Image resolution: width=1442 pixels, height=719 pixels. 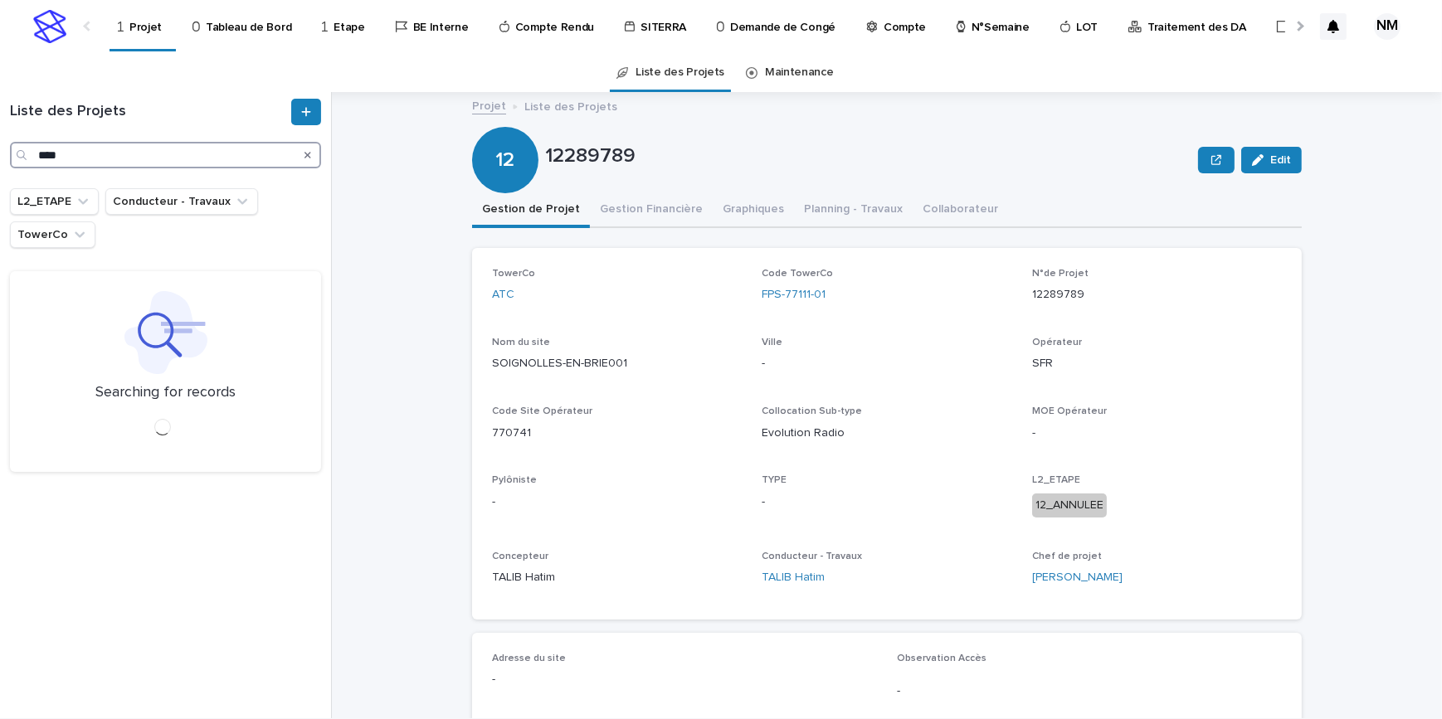 I want to click on span: MOE Opérateur, so click(x=1069, y=411).